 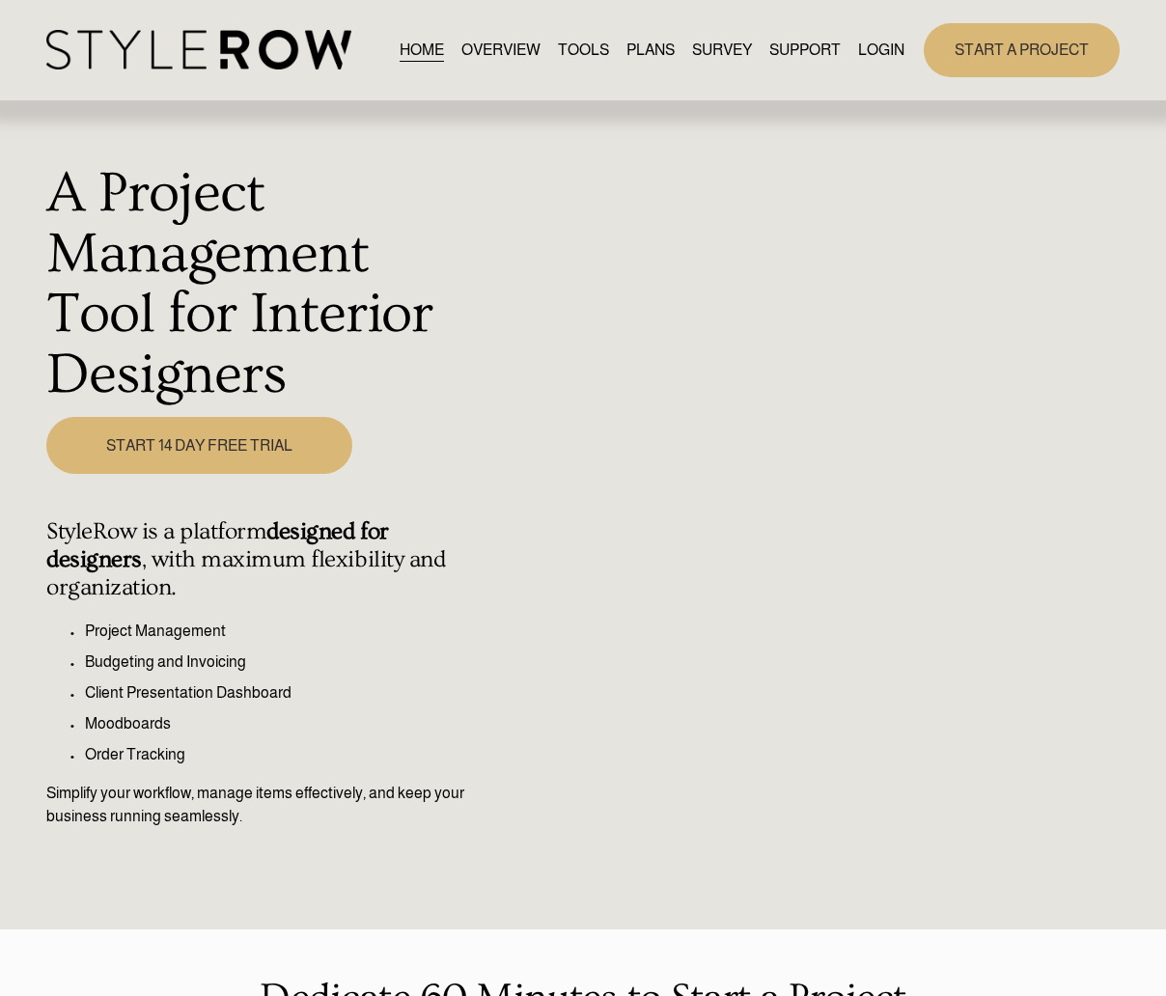 What do you see at coordinates (266, 560) in the screenshot?
I see `h4: StyleRow is a platform , with maximum flexibility and organization.` at bounding box center [266, 560].